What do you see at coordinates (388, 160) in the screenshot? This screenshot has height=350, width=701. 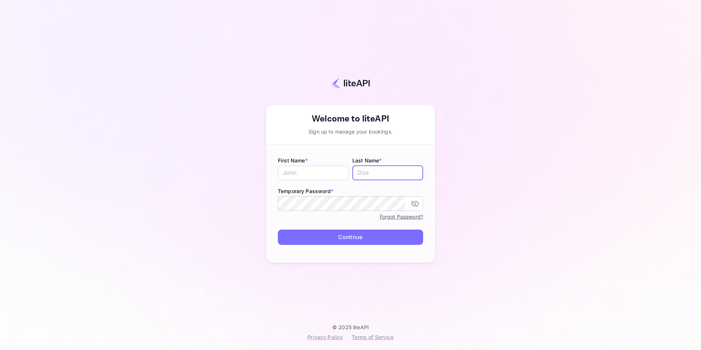 I see `label: Last Name` at bounding box center [388, 160].